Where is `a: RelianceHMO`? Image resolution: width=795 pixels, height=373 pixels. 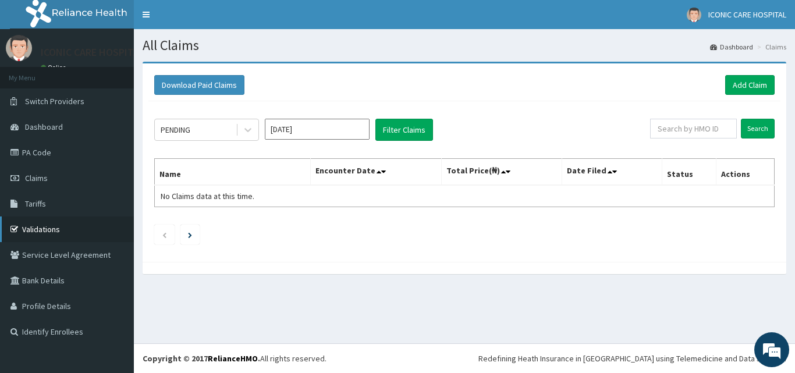 a: RelianceHMO is located at coordinates (233, 359).